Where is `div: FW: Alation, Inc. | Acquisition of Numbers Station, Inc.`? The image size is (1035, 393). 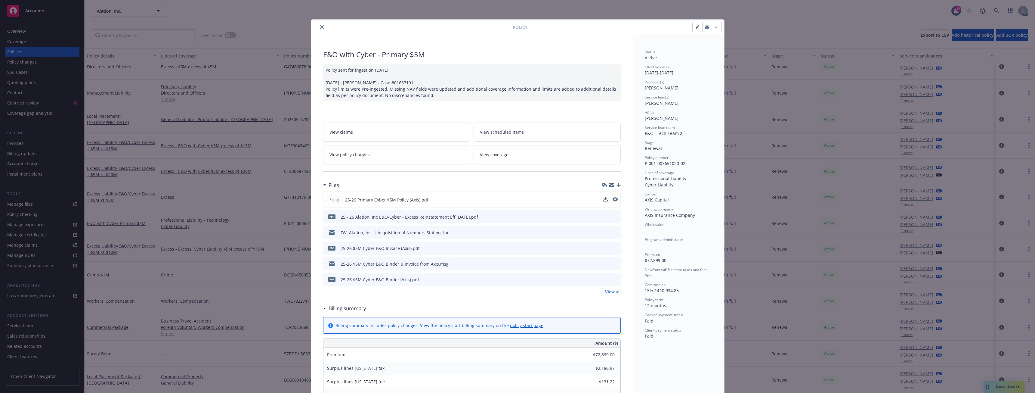 div: FW: Alation, Inc. | Acquisition of Numbers Station, Inc. is located at coordinates (396, 232).